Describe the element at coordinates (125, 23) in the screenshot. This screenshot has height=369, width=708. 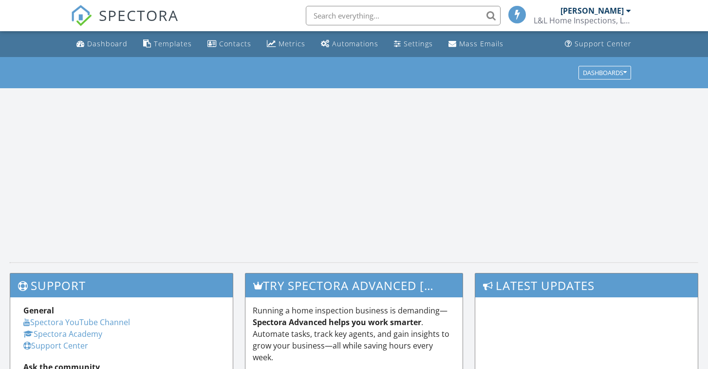
I see `a: SPECTORA` at that location.